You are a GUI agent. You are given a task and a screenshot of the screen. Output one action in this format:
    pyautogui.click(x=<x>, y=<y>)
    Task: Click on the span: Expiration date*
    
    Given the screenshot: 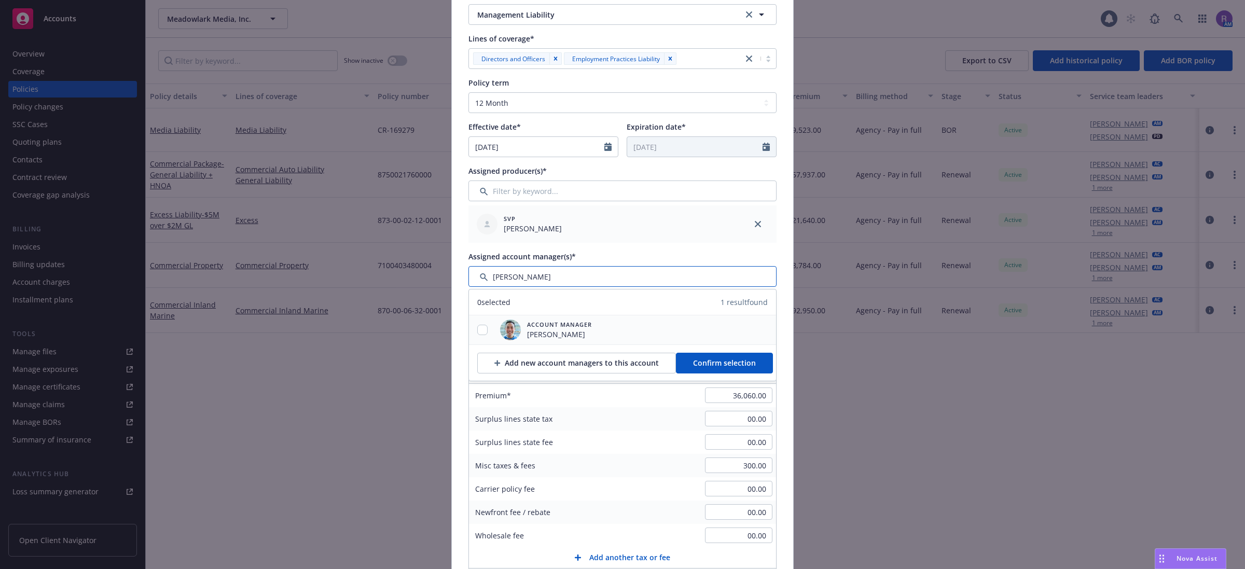 What is the action you would take?
    pyautogui.click(x=656, y=127)
    